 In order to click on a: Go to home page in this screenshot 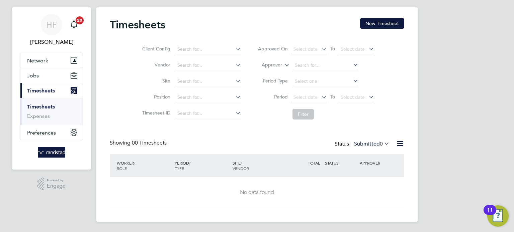, I will do `click(52, 153)`.